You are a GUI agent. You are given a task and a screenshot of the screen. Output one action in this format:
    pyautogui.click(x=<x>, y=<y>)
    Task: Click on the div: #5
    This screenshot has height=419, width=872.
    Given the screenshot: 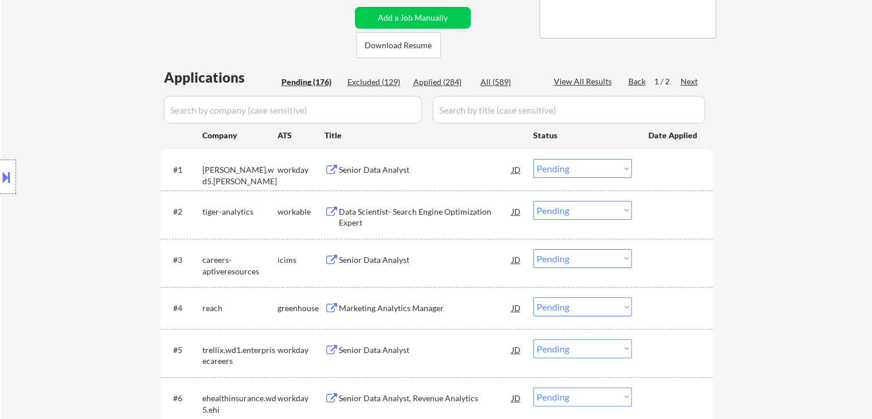 What is the action you would take?
    pyautogui.click(x=183, y=350)
    